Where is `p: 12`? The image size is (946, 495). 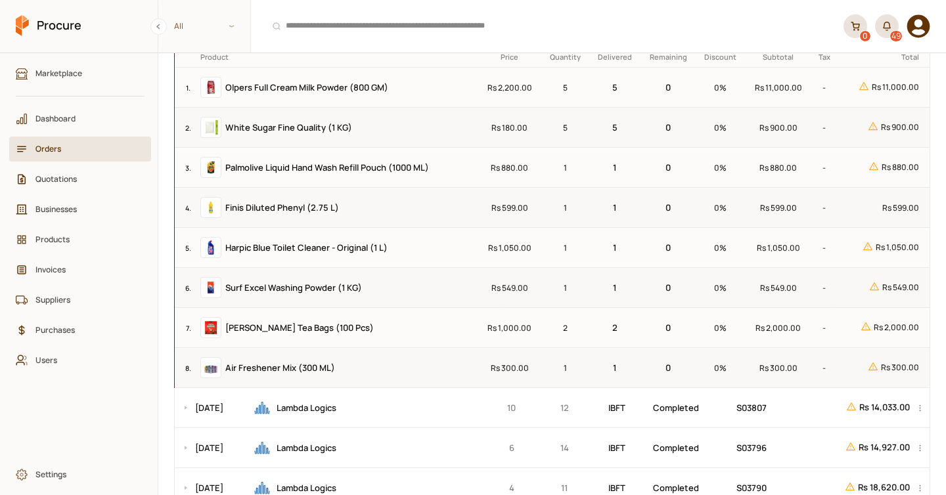 p: 12 is located at coordinates (564, 408).